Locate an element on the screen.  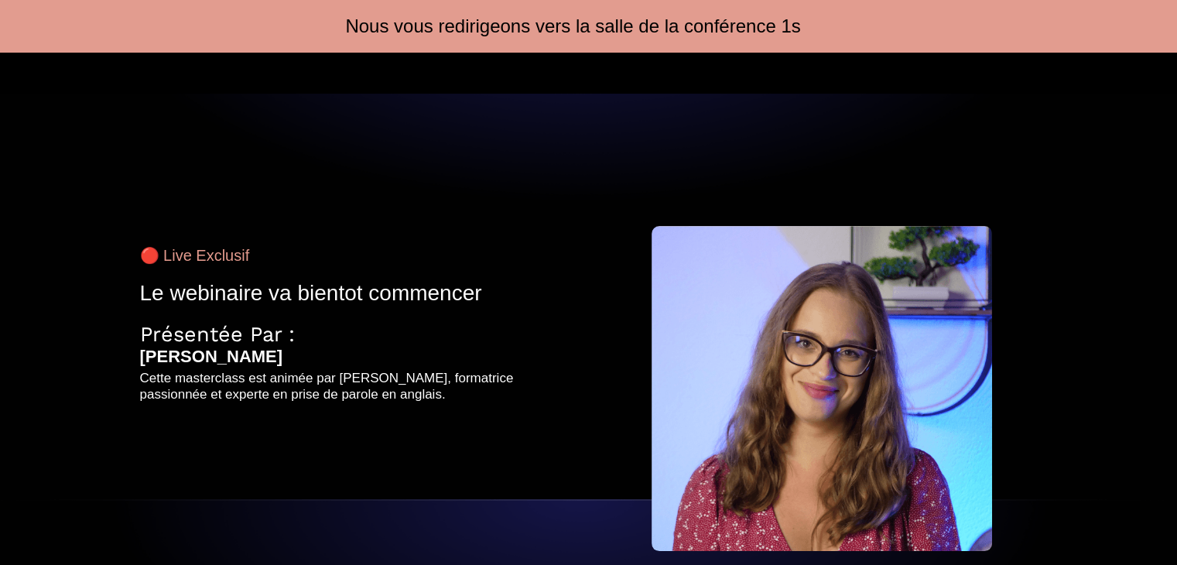
img: e43af0e3058a5add46f4fc6659689067_68ad66909b132_2_(1).png is located at coordinates (822, 388).